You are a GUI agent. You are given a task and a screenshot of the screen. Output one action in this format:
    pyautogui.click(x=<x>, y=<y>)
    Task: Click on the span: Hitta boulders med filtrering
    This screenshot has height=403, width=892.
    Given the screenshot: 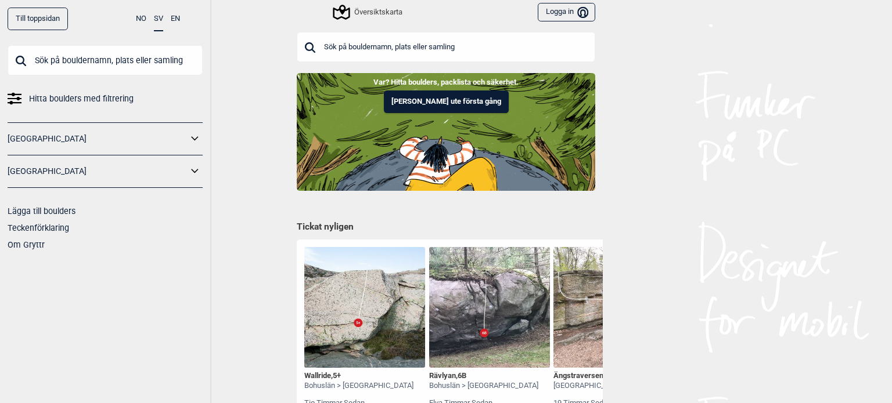 What is the action you would take?
    pyautogui.click(x=81, y=99)
    